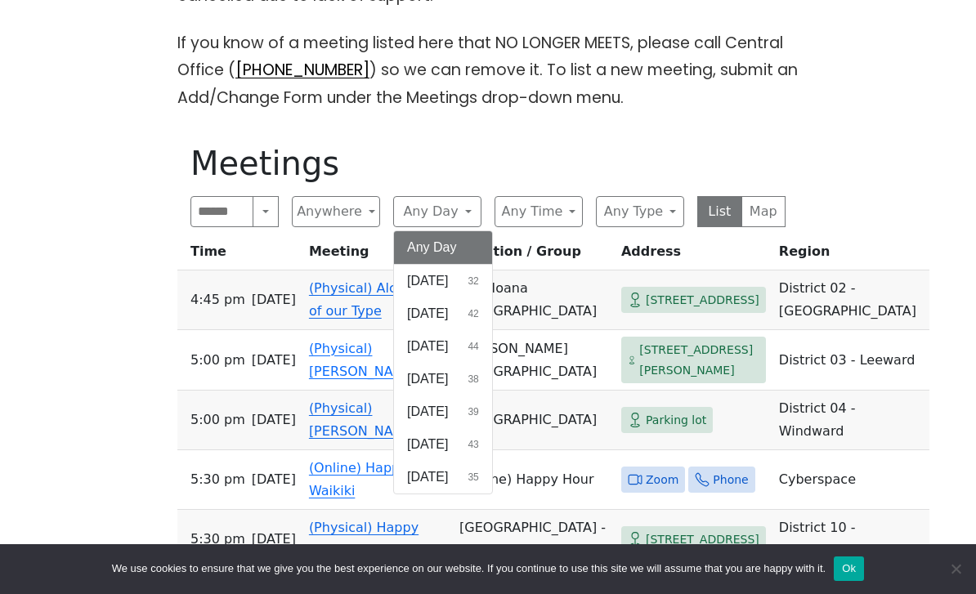 This screenshot has width=976, height=594. What do you see at coordinates (217, 300) in the screenshot?
I see `span: 4:45 PM` at bounding box center [217, 300].